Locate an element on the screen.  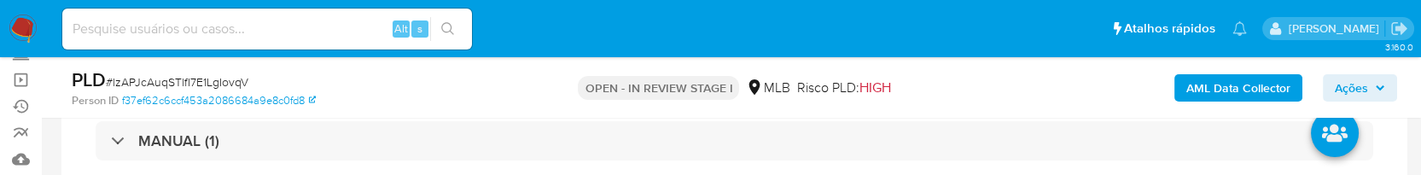
span: 3.160.0 is located at coordinates (1398, 47).